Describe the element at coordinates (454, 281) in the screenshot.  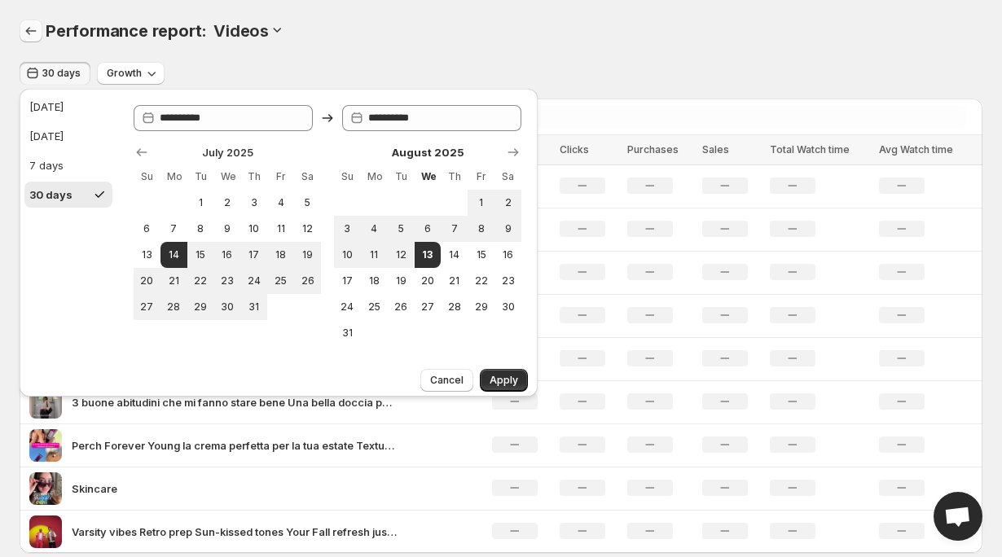
I see `button: Thursday August 21 2025` at that location.